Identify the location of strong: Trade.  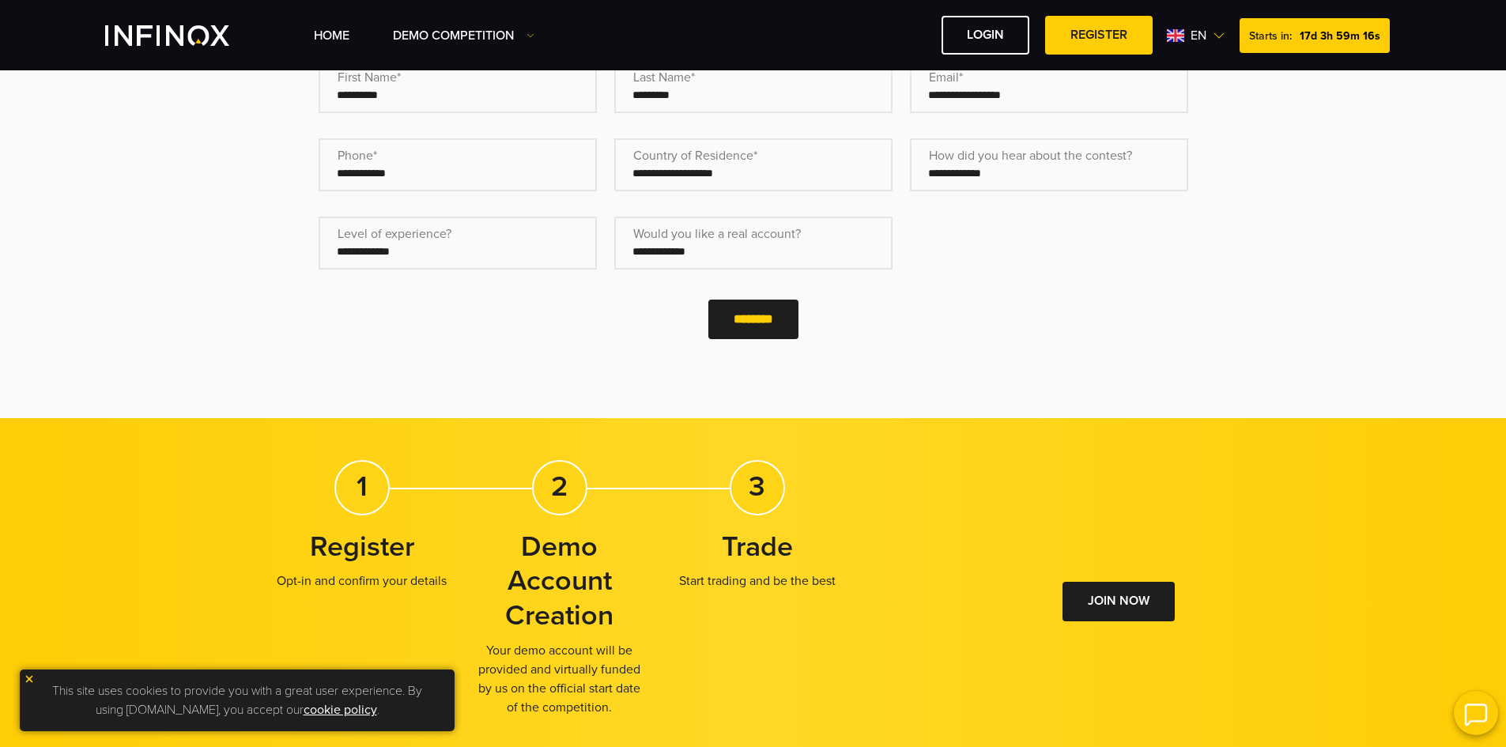
(757, 546).